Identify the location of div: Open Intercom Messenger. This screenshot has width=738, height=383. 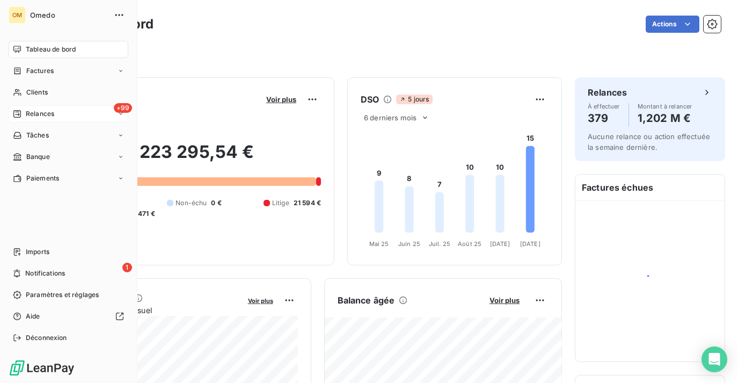
(714, 359).